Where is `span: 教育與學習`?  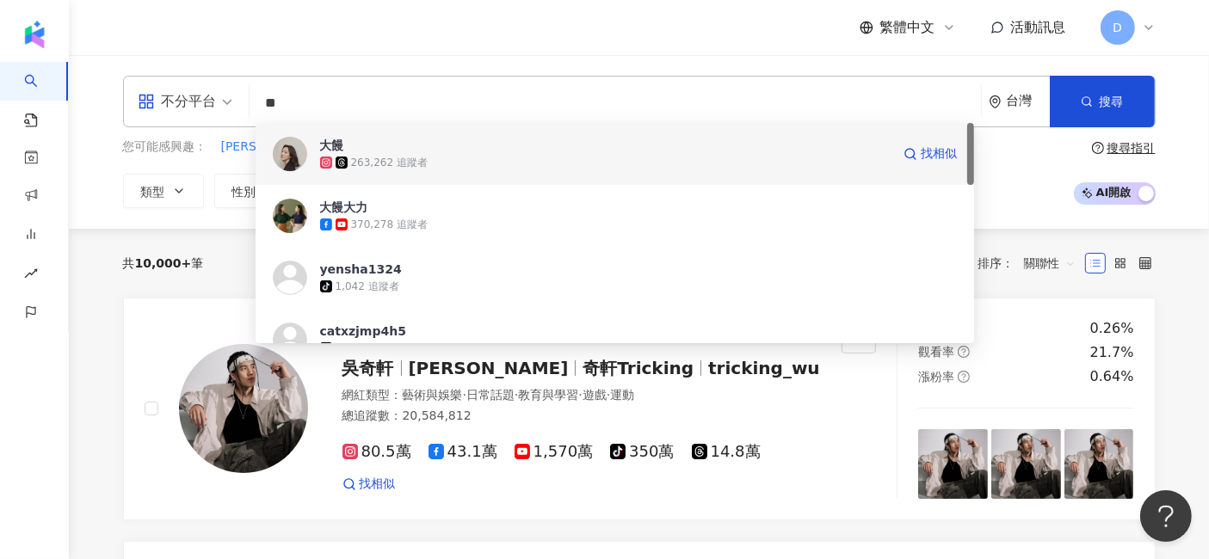 span: 教育與學習 is located at coordinates (548, 395).